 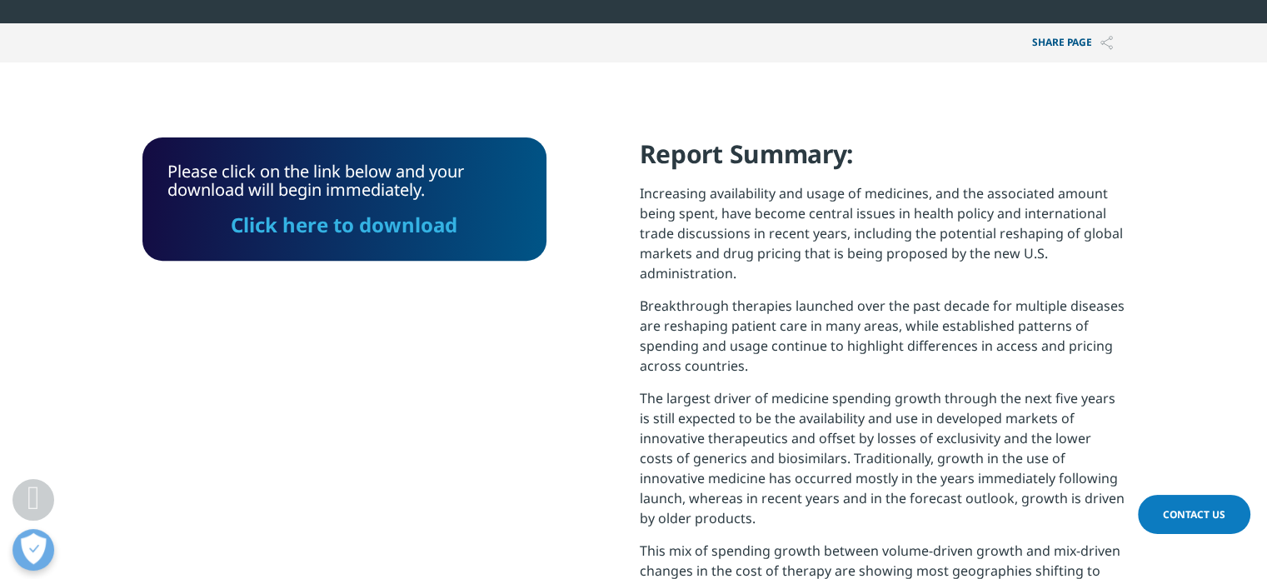 I want to click on div: Please click on the link below and your download will begin immediately., so click(x=344, y=199).